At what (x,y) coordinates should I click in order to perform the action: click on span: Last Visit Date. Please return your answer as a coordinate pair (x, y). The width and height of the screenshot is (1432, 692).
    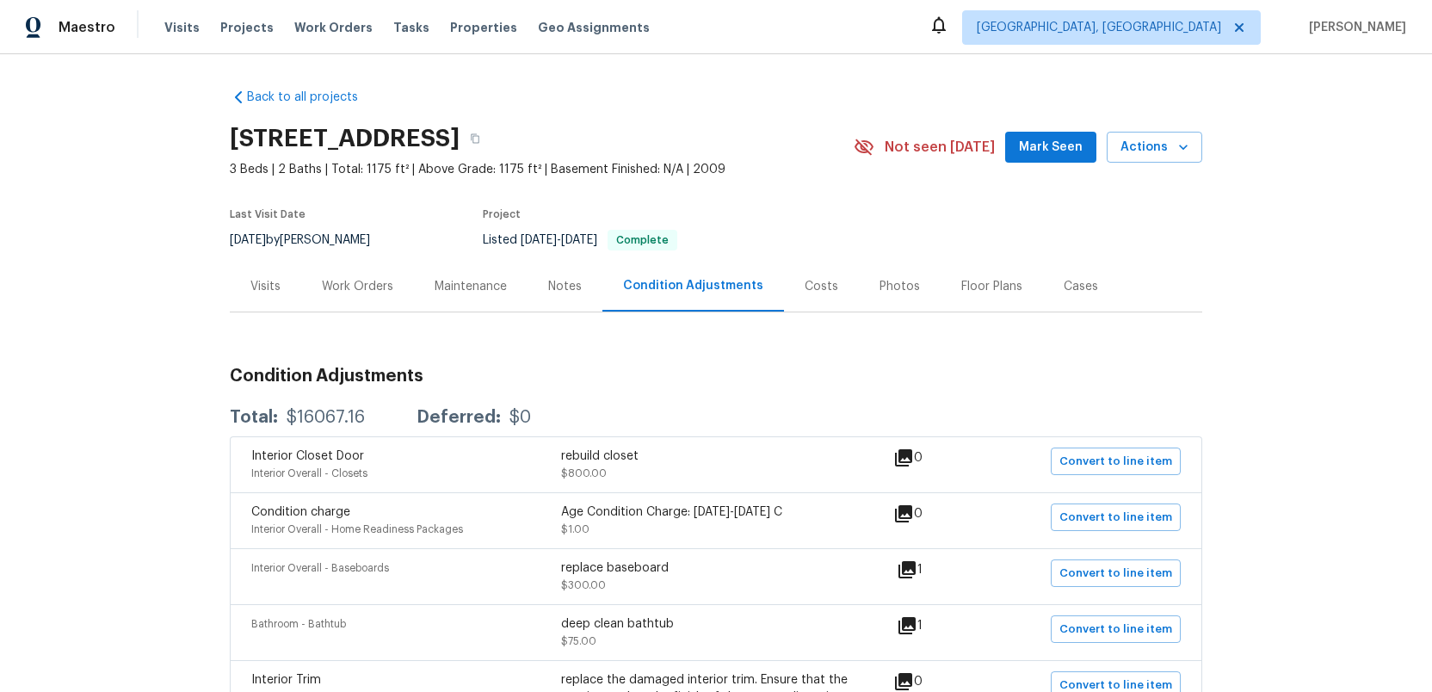
    Looking at the image, I should click on (268, 214).